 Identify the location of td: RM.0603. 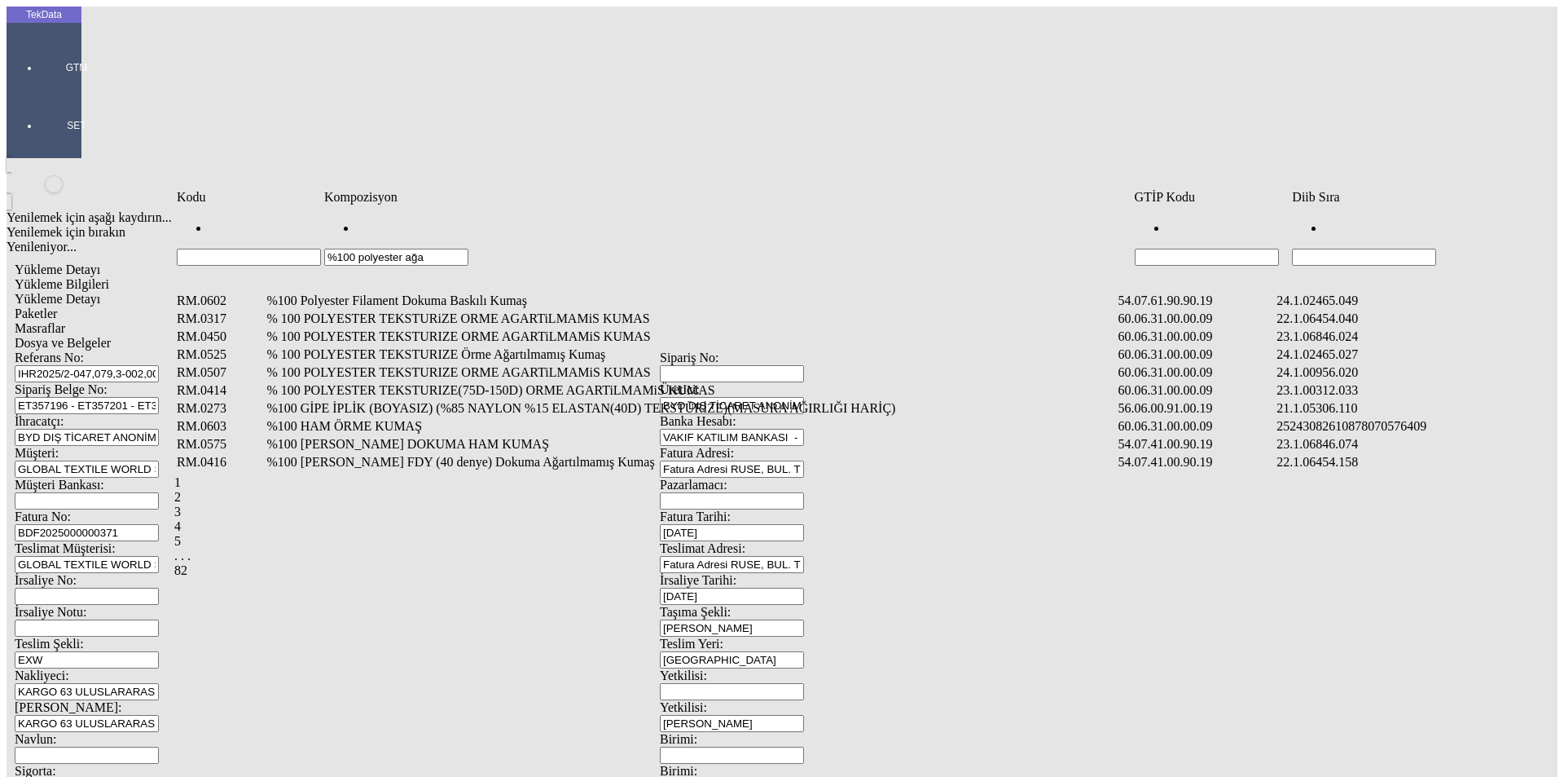
(220, 426).